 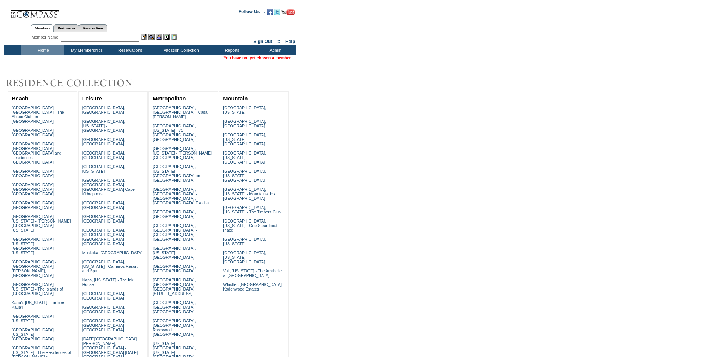 What do you see at coordinates (277, 12) in the screenshot?
I see `img: Follow us on Twitter` at bounding box center [277, 12].